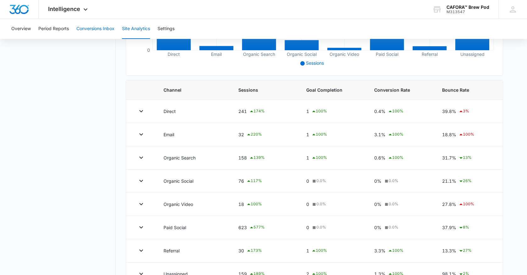  I want to click on div: 174 %, so click(257, 112).